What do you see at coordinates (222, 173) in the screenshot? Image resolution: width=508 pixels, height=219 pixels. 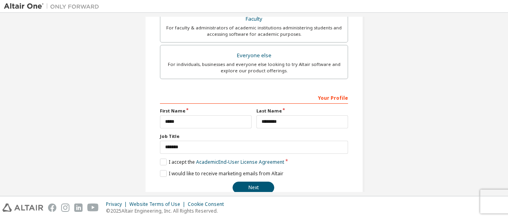 I see `label: I would like to receive marketing emails from Altair` at bounding box center [222, 173].